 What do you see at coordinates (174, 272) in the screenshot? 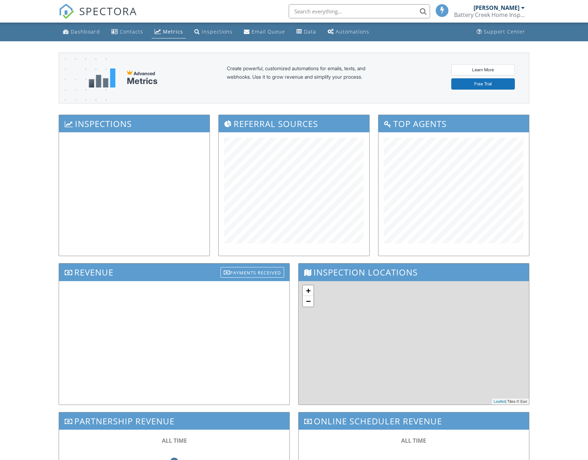
I see `h3: Revenue` at bounding box center [174, 272].